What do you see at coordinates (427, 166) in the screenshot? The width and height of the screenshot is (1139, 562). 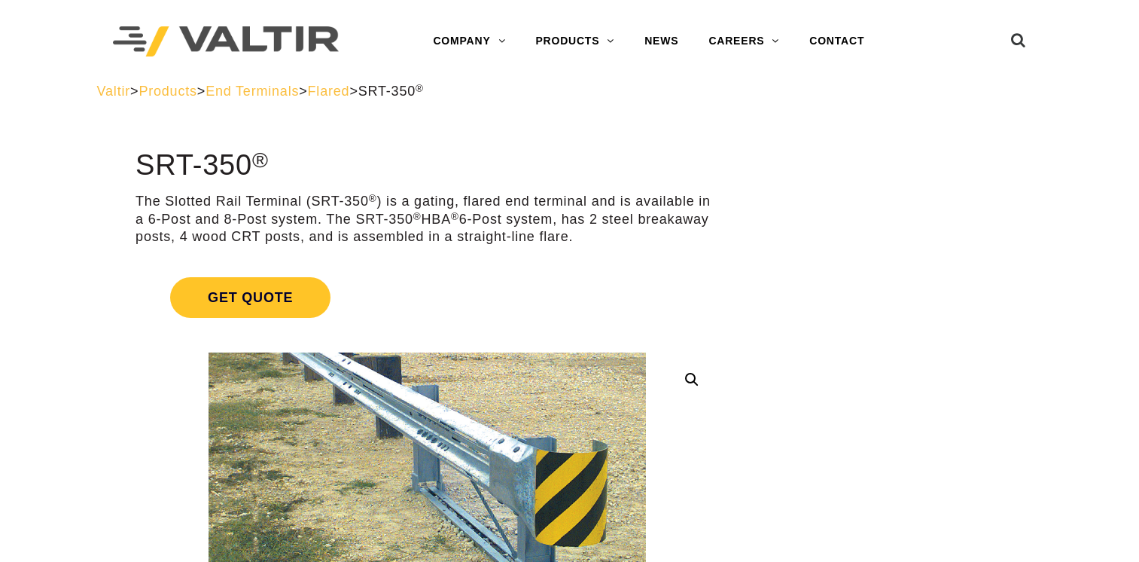 I see `h1: SRT-350` at bounding box center [427, 166].